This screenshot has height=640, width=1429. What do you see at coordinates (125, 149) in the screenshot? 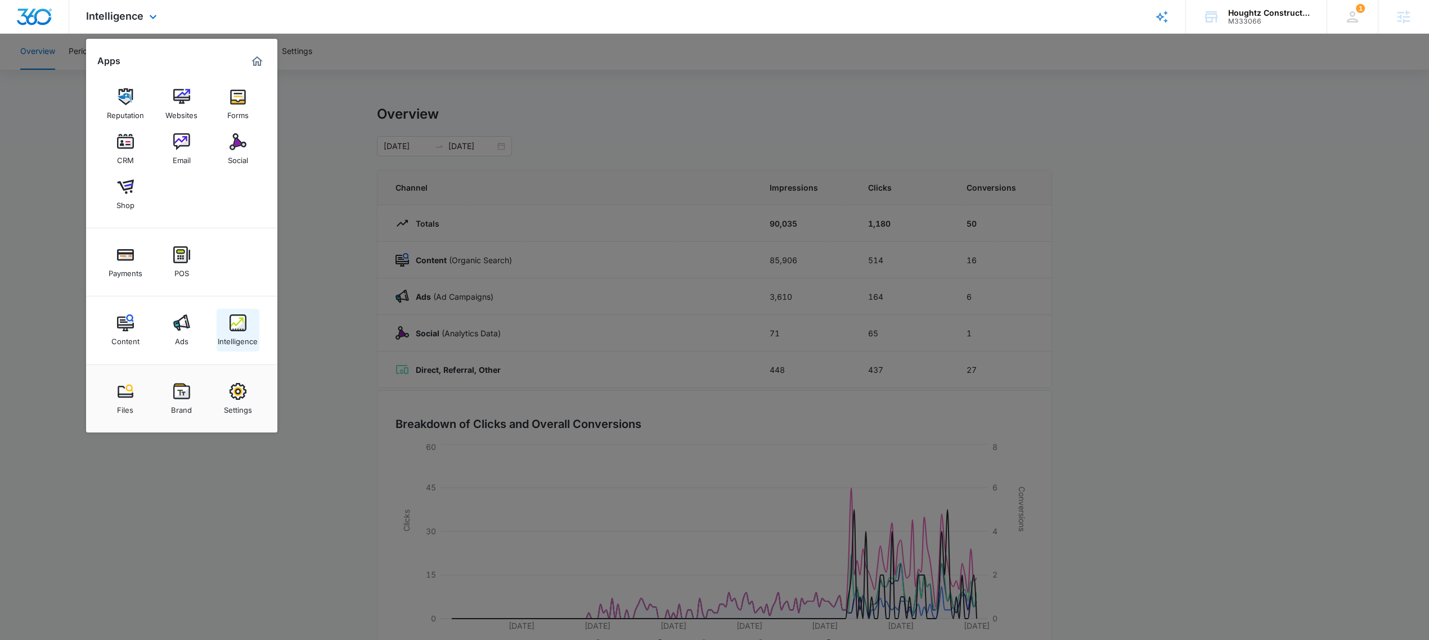
I see `a: CRM` at bounding box center [125, 149].